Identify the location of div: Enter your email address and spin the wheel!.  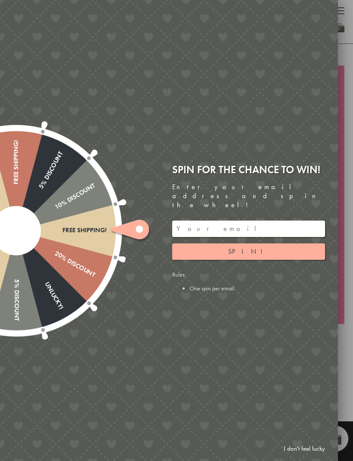
(249, 196).